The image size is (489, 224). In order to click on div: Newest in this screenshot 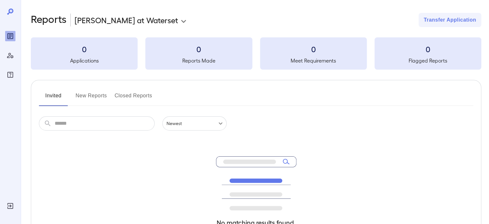, I will do `click(195, 123)`.